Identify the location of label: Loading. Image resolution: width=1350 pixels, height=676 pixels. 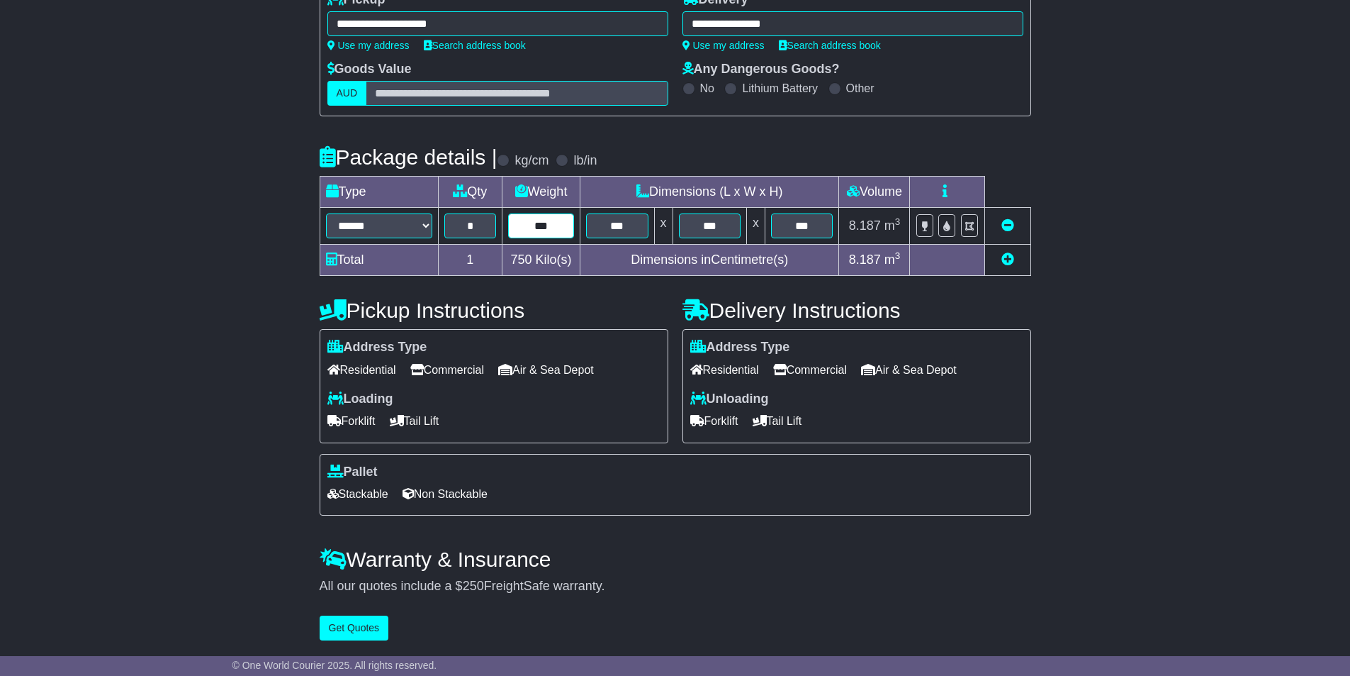
(360, 399).